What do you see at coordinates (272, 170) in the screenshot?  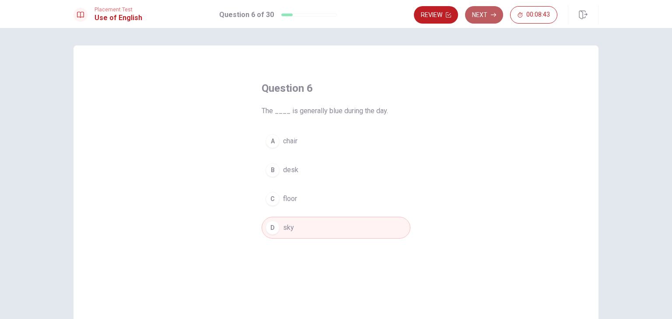 I see `div: B` at bounding box center [272, 170].